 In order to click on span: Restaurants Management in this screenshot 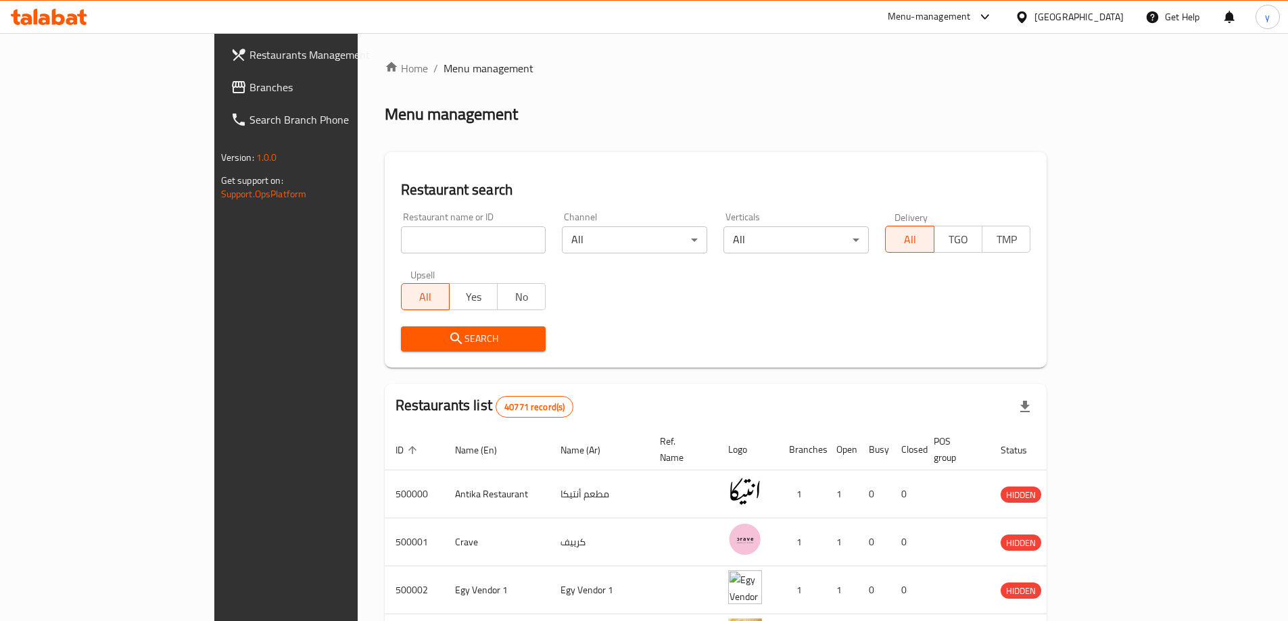, I will do `click(334, 55)`.